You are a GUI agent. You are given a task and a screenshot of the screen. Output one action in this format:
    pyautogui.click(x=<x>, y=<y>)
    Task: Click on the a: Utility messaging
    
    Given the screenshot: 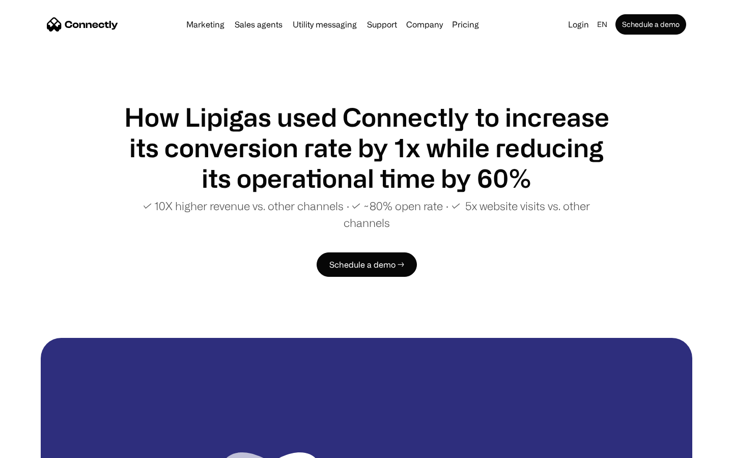 What is the action you would take?
    pyautogui.click(x=325, y=24)
    